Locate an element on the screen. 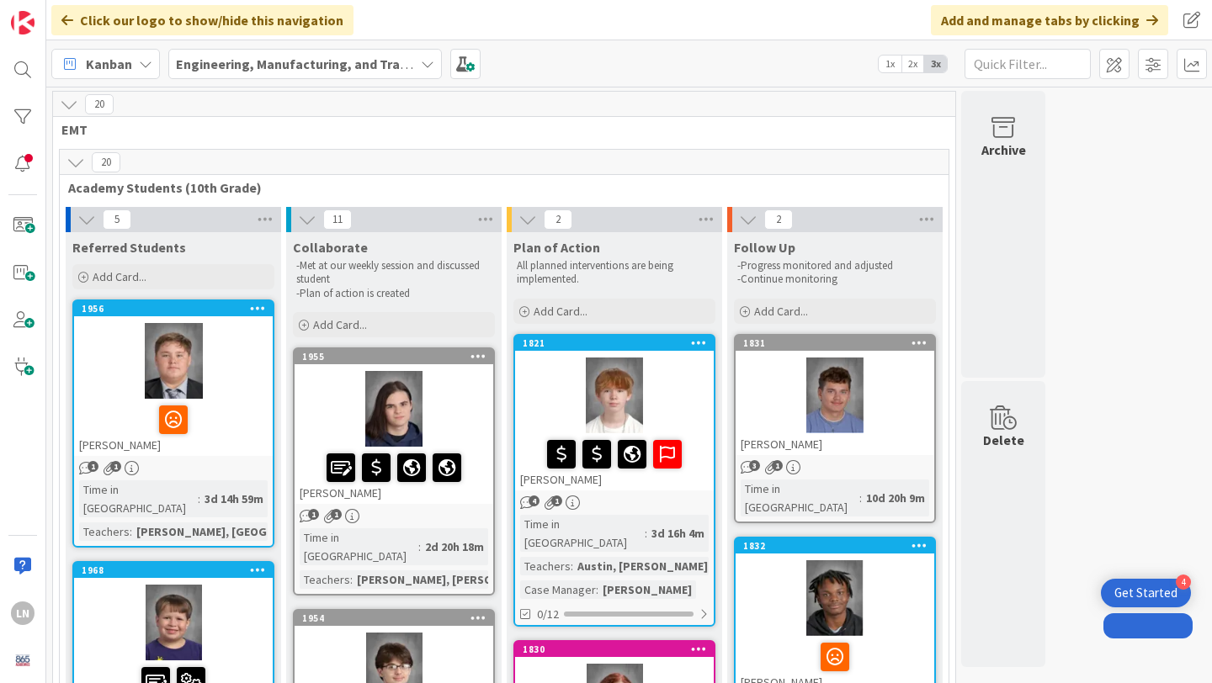 This screenshot has width=1212, height=683. span: EMT is located at coordinates (497, 130).